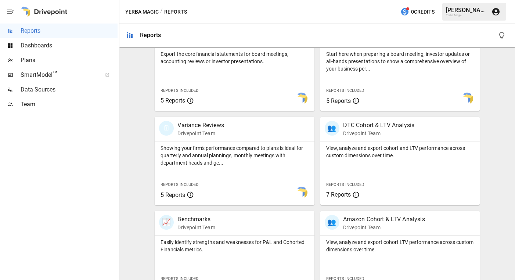 This screenshot has width=515, height=280. What do you see at coordinates (339, 194) in the screenshot?
I see `span: 7 Reports` at bounding box center [339, 194].